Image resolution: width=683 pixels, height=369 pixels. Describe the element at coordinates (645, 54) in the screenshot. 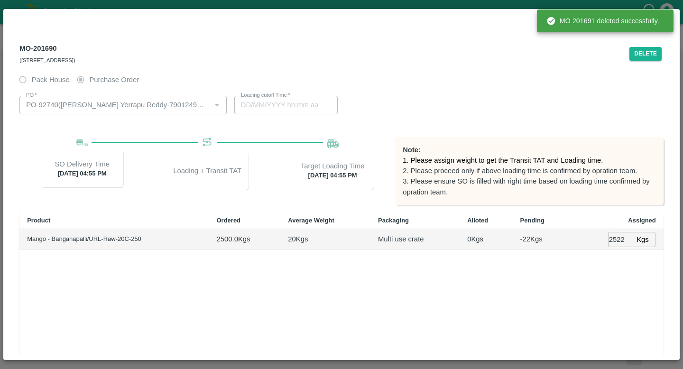

I see `button: Delete` at that location.